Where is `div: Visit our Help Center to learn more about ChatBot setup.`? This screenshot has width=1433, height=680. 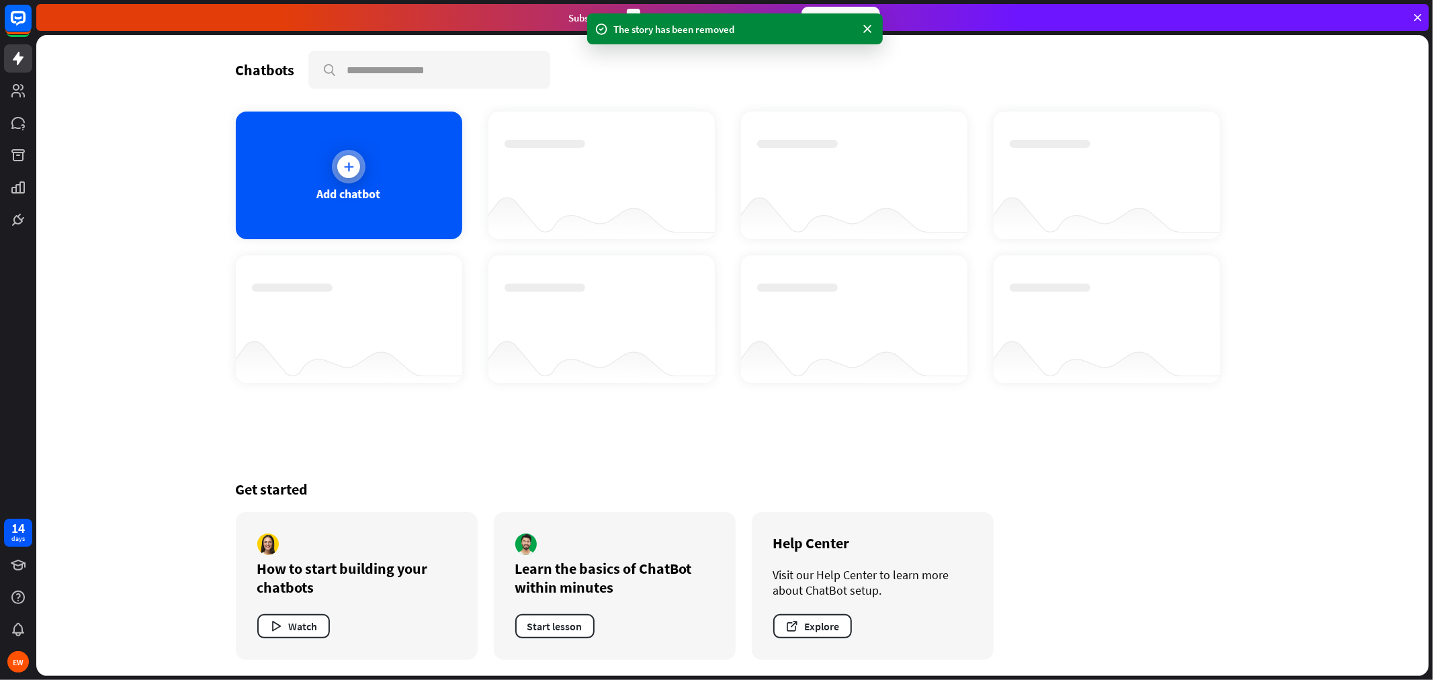
div: Visit our Help Center to learn more about ChatBot setup. is located at coordinates (873, 582).